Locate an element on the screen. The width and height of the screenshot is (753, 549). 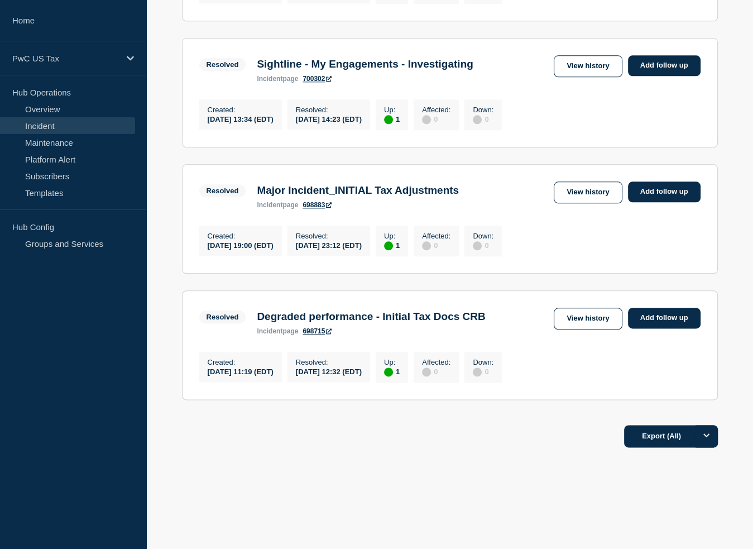
button: Options is located at coordinates (707, 436).